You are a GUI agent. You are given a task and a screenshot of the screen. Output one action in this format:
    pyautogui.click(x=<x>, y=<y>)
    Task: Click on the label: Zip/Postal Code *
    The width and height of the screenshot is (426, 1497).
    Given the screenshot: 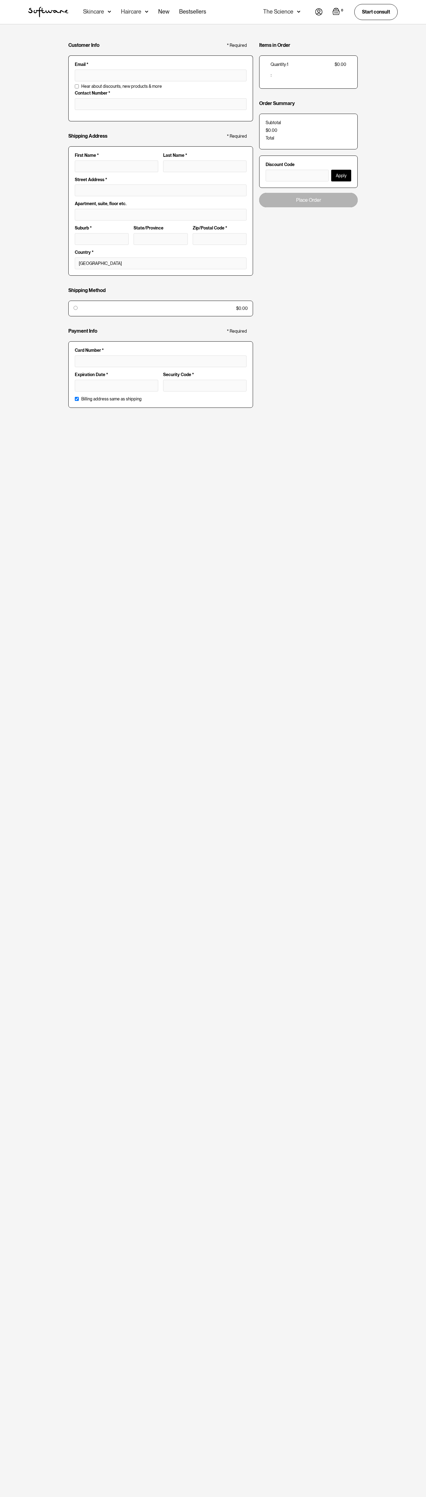 What is the action you would take?
    pyautogui.click(x=220, y=228)
    